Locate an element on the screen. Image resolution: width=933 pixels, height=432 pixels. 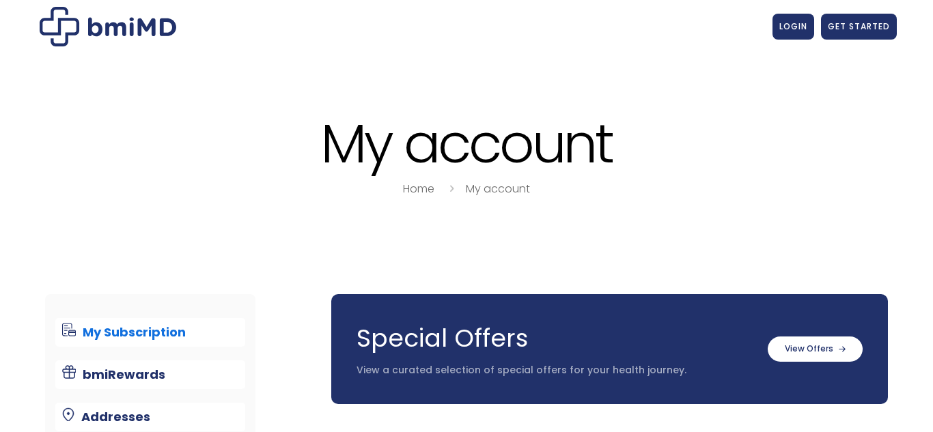
p: View a curated selection of special offers for your health journey. is located at coordinates (555, 371).